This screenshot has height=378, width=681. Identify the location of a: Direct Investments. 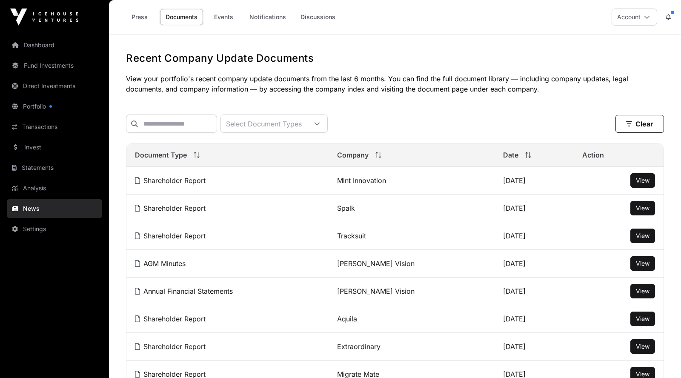
(54, 86).